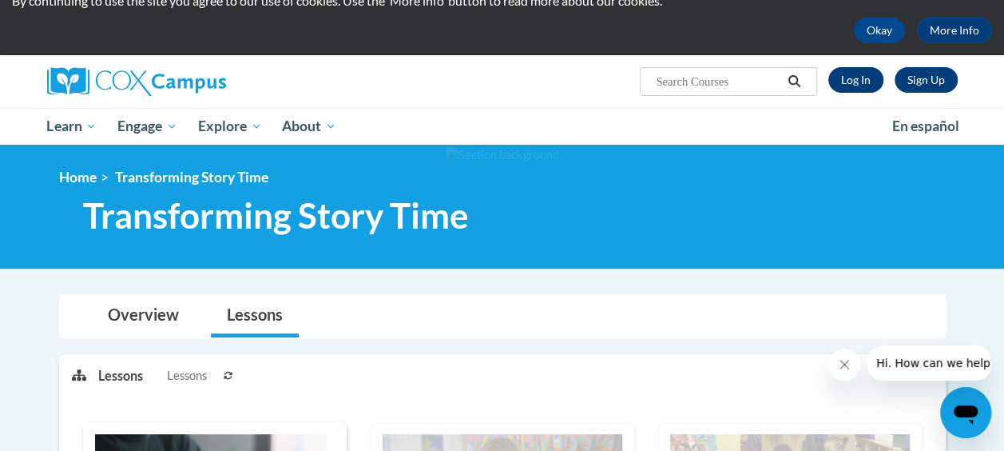 The height and width of the screenshot is (451, 1004). What do you see at coordinates (255, 316) in the screenshot?
I see `a: Lessons` at bounding box center [255, 316].